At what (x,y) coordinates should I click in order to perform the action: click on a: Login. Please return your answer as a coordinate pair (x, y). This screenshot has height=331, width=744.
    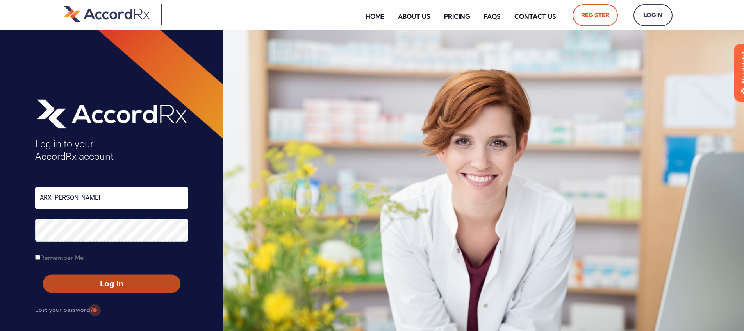
    Looking at the image, I should click on (653, 15).